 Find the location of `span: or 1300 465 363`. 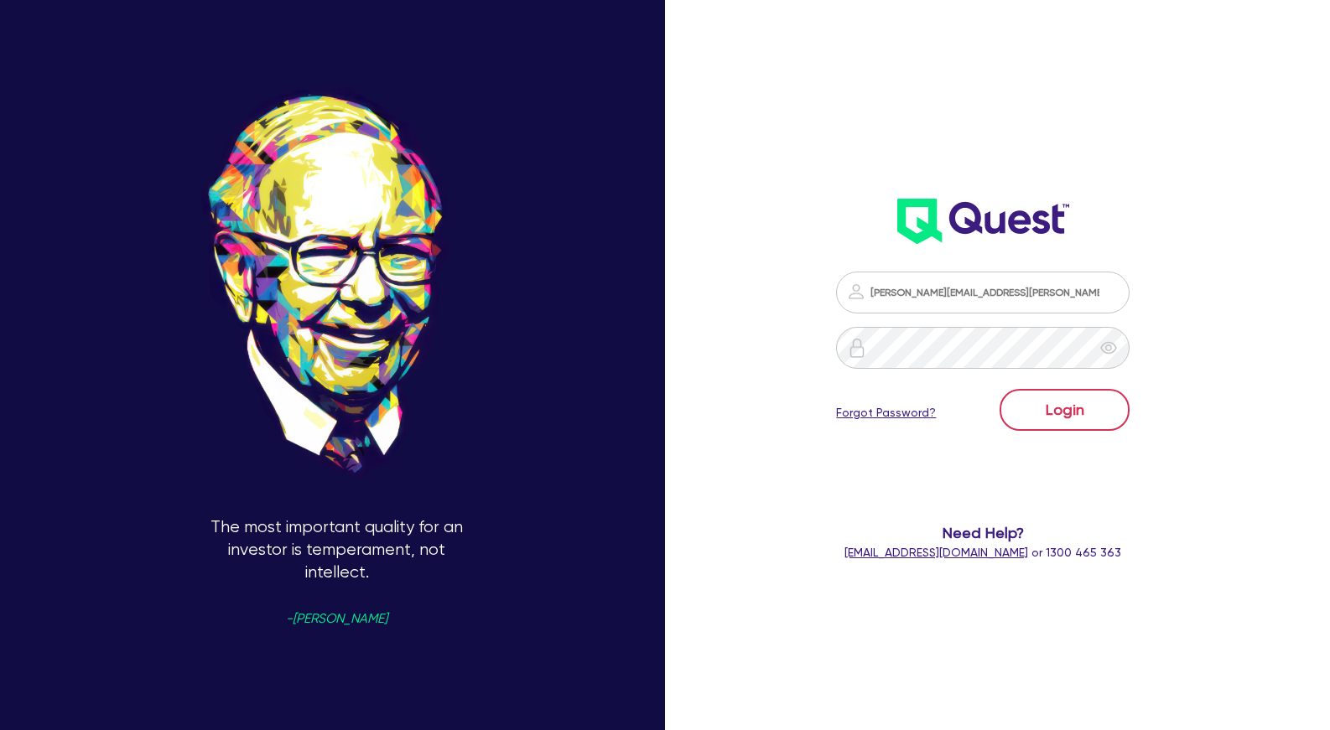

span: or 1300 465 363 is located at coordinates (983, 553).